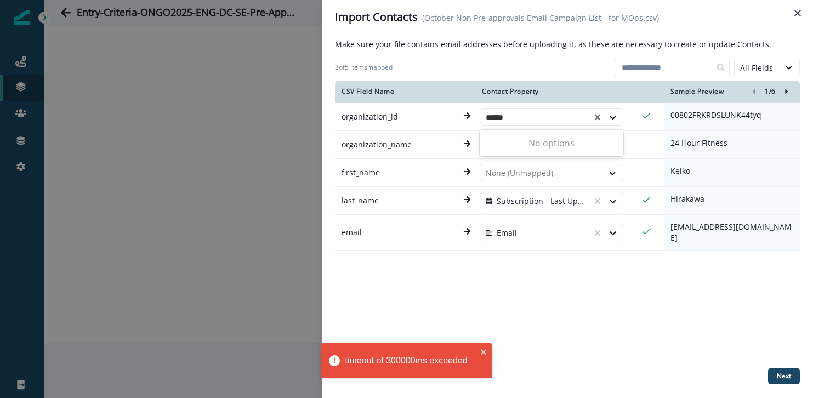 The image size is (813, 398). I want to click on div: CSV Field Name, so click(397, 92).